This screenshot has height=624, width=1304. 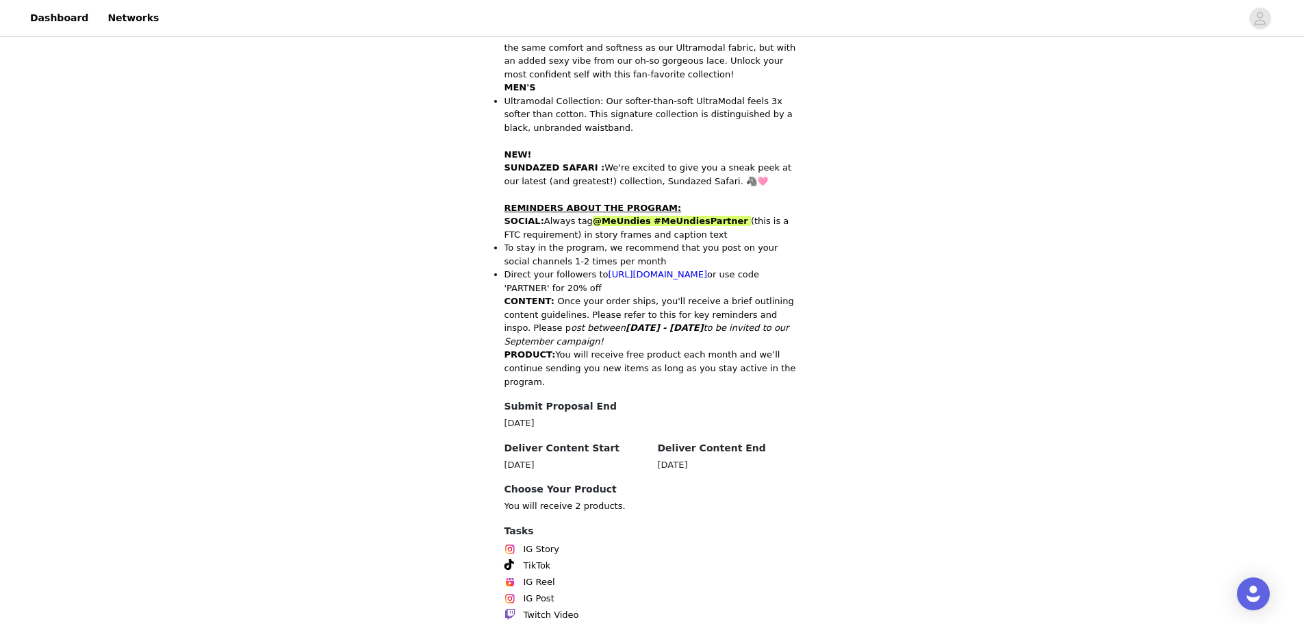 What do you see at coordinates (1260, 18) in the screenshot?
I see `div: avatar` at bounding box center [1260, 18].